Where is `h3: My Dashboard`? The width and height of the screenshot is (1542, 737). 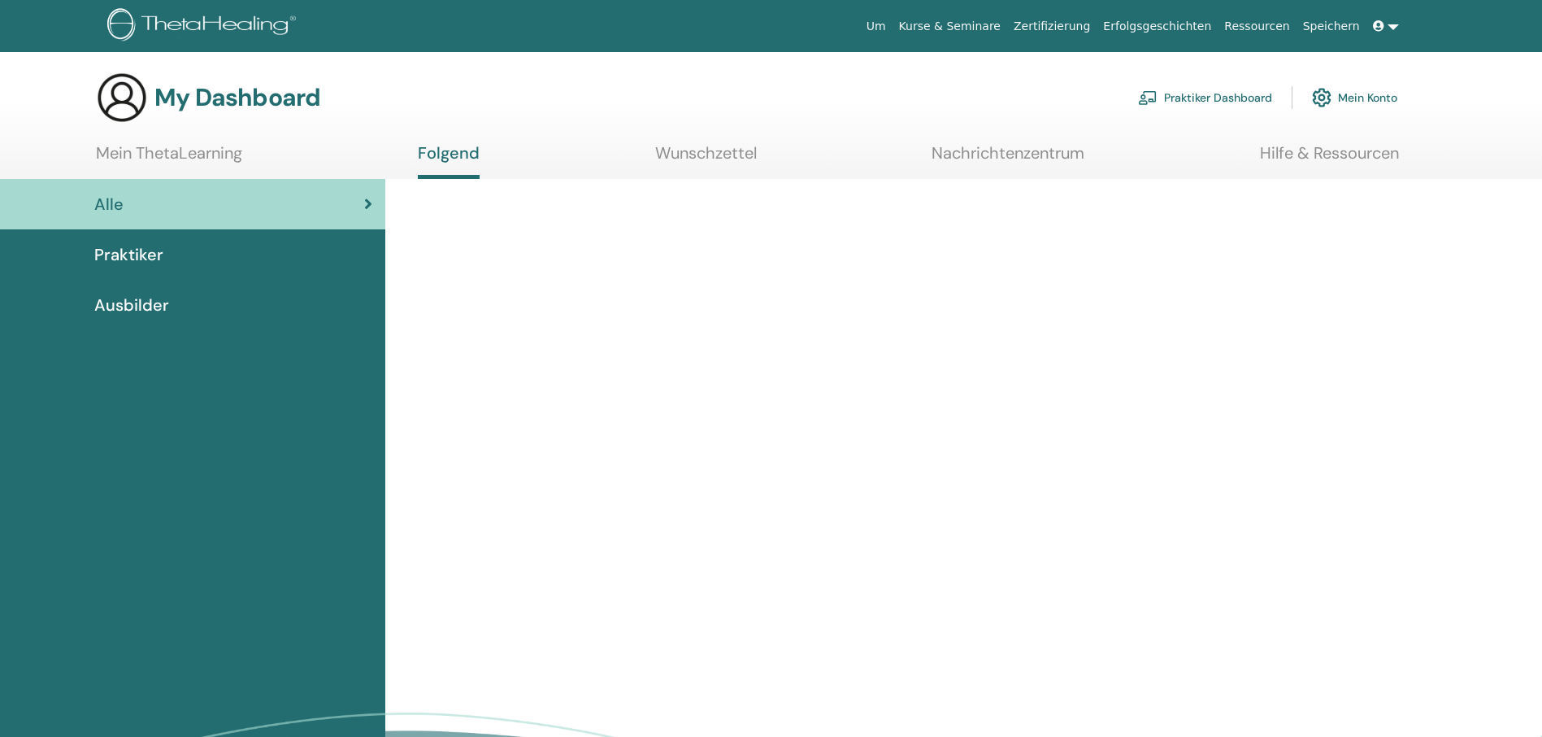 h3: My Dashboard is located at coordinates (237, 98).